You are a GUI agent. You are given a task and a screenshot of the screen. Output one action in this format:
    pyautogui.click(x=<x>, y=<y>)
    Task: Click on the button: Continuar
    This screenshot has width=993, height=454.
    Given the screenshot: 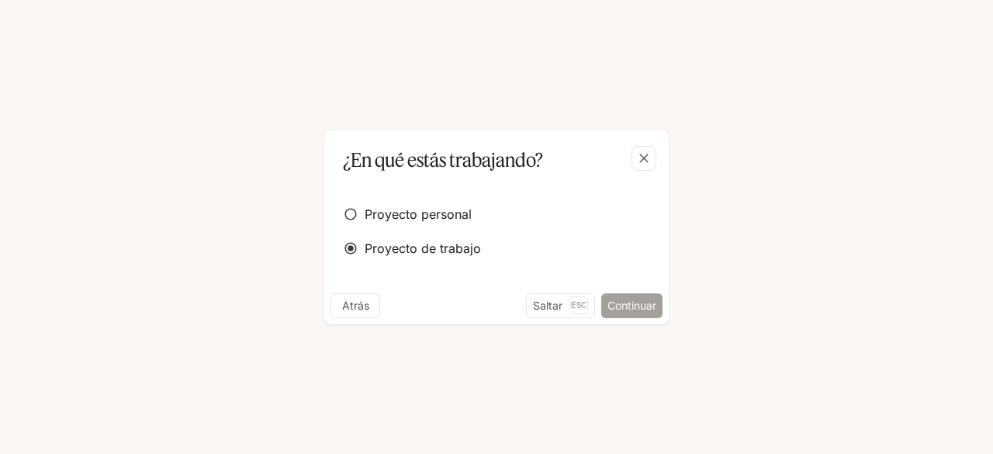 What is the action you would take?
    pyautogui.click(x=632, y=306)
    